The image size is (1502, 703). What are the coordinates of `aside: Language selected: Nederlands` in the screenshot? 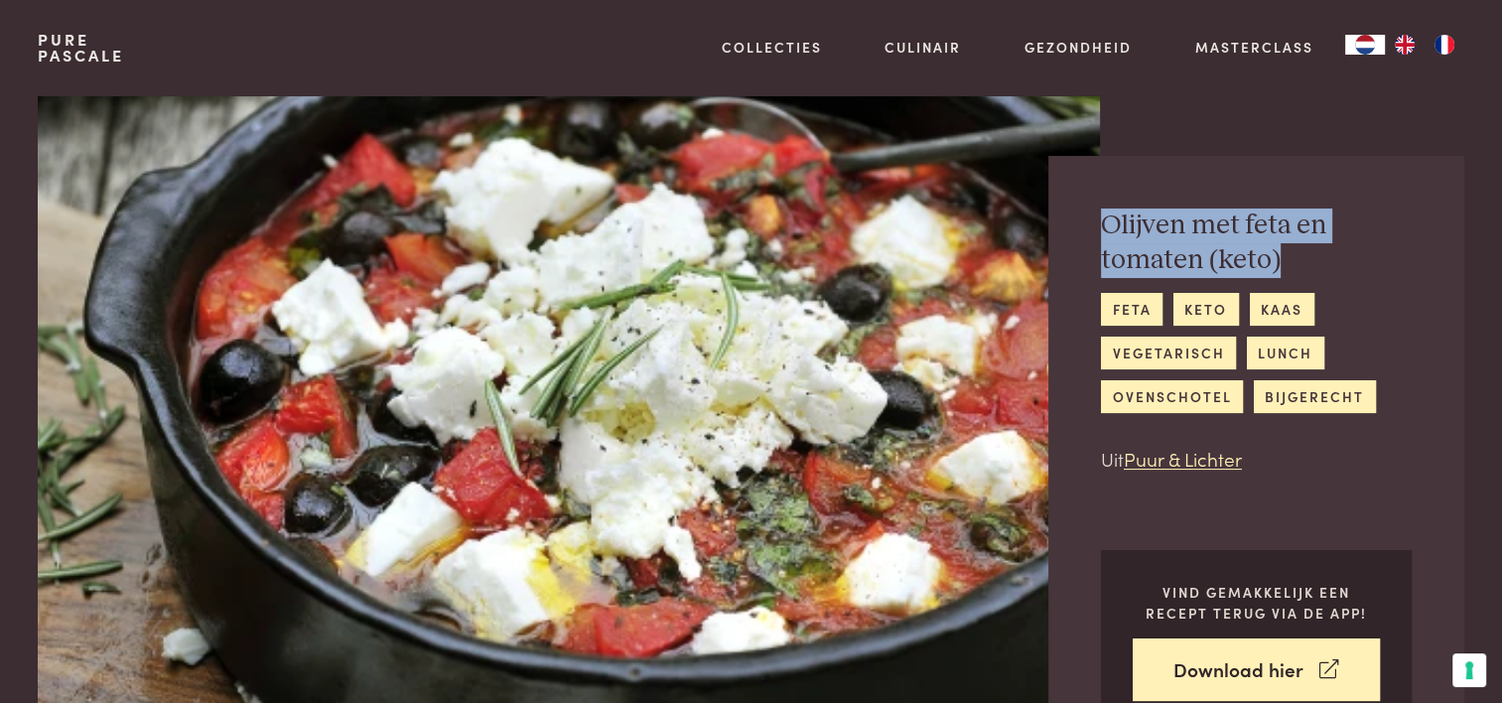 It's located at (1405, 45).